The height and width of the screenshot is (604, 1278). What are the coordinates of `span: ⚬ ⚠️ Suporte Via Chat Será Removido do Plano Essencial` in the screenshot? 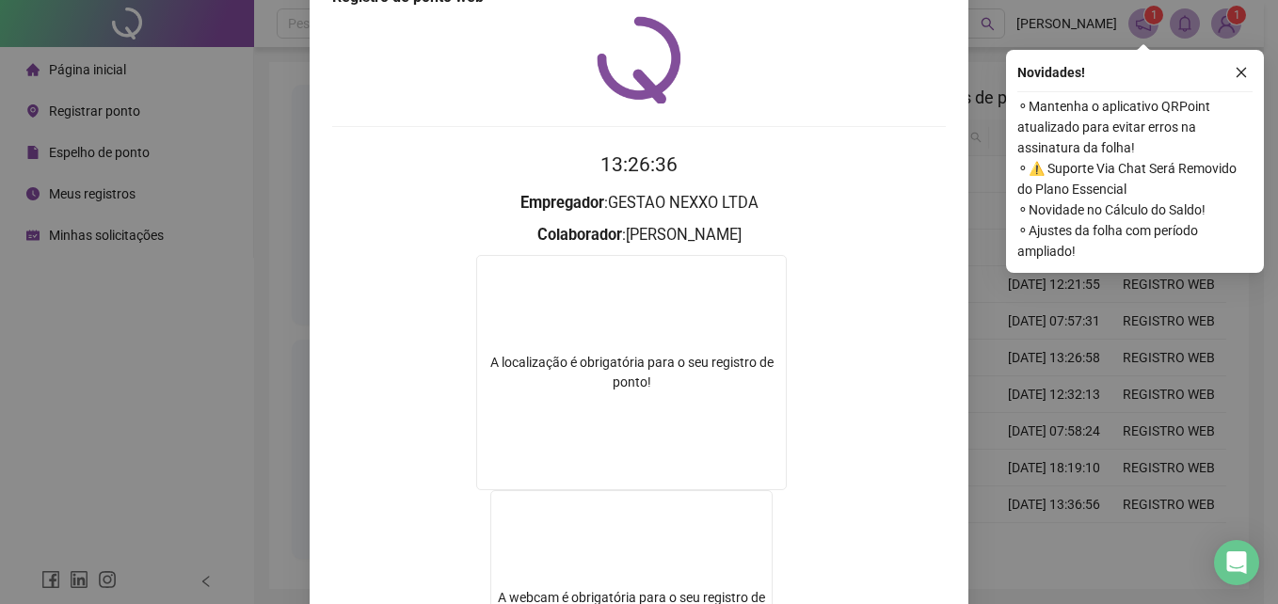 It's located at (1135, 179).